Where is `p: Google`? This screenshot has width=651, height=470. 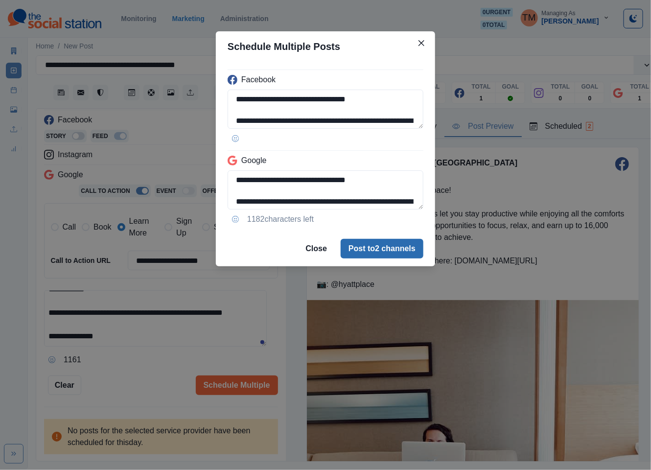
p: Google is located at coordinates (254, 161).